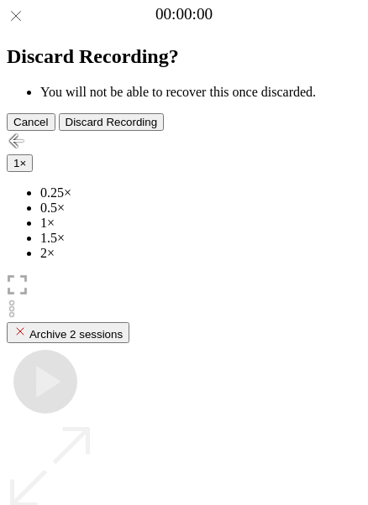 The width and height of the screenshot is (368, 505). Describe the element at coordinates (201, 193) in the screenshot. I see `li: 0.25×` at that location.